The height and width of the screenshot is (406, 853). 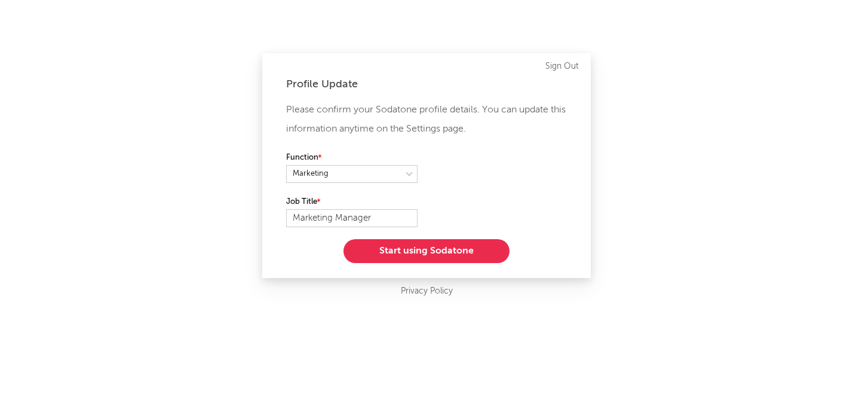 What do you see at coordinates (426, 84) in the screenshot?
I see `div: Profile Update` at bounding box center [426, 84].